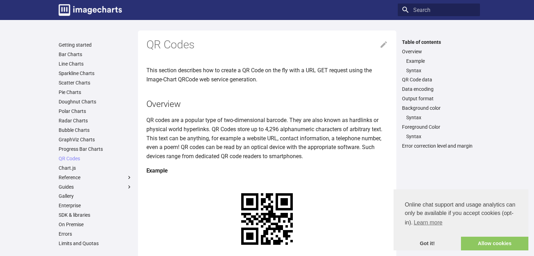  What do you see at coordinates (439, 10) in the screenshot?
I see `input: Search` at bounding box center [439, 10].